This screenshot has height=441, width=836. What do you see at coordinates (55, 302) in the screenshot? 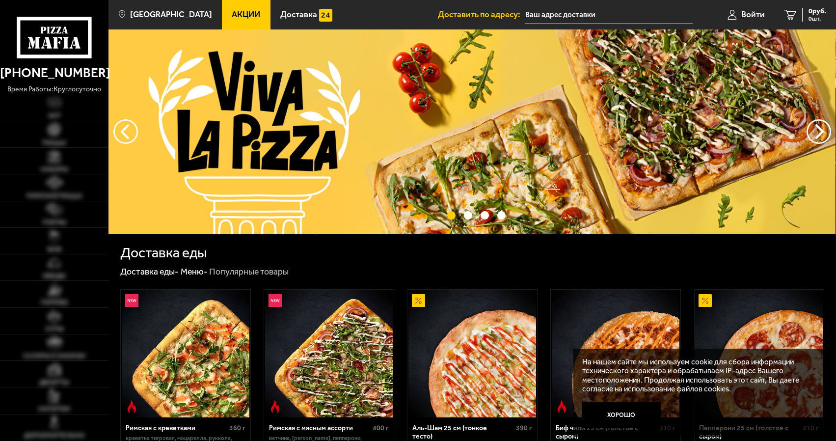
I see `span: Горячее` at bounding box center [55, 302].